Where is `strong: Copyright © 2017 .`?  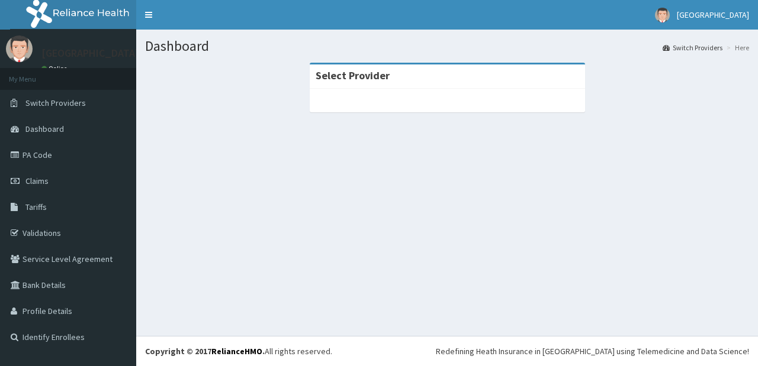 strong: Copyright © 2017 . is located at coordinates (205, 352).